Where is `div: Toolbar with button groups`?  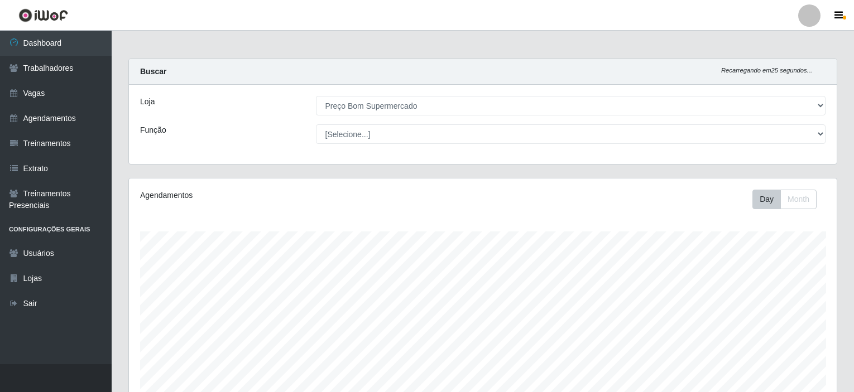 div: Toolbar with button groups is located at coordinates (789, 199).